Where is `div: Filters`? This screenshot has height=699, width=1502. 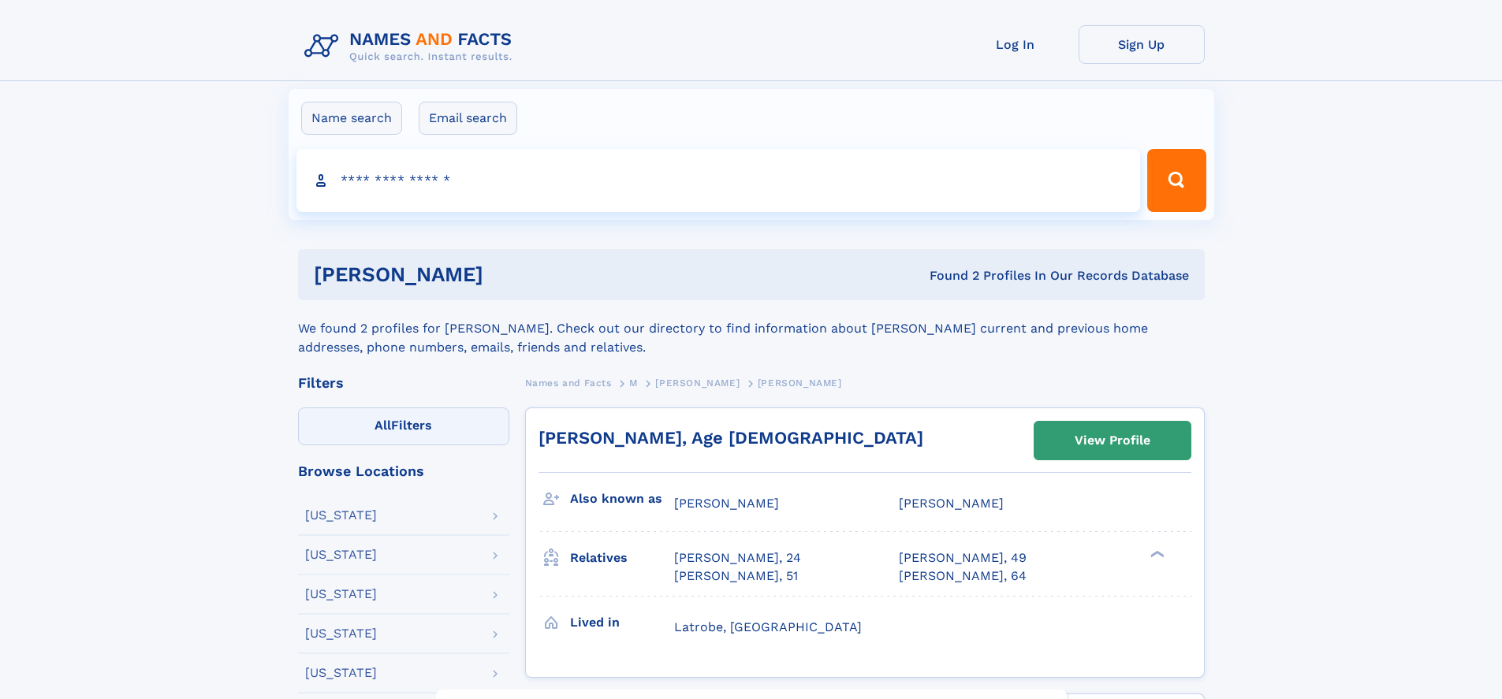 div: Filters is located at coordinates (404, 383).